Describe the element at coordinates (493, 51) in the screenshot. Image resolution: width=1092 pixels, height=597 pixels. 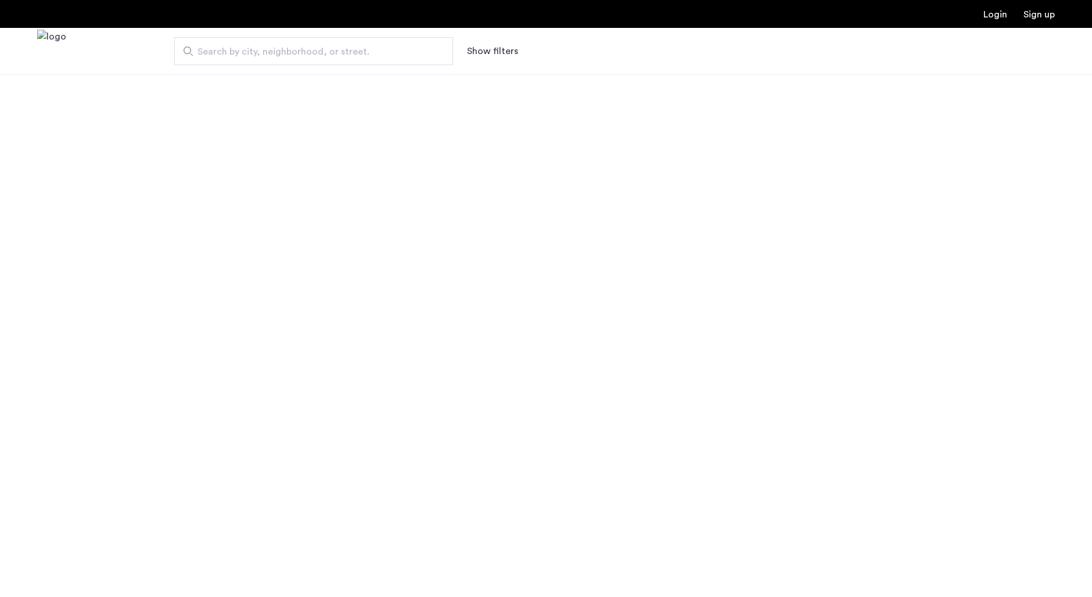
I see `button: Show or hide filters` at that location.